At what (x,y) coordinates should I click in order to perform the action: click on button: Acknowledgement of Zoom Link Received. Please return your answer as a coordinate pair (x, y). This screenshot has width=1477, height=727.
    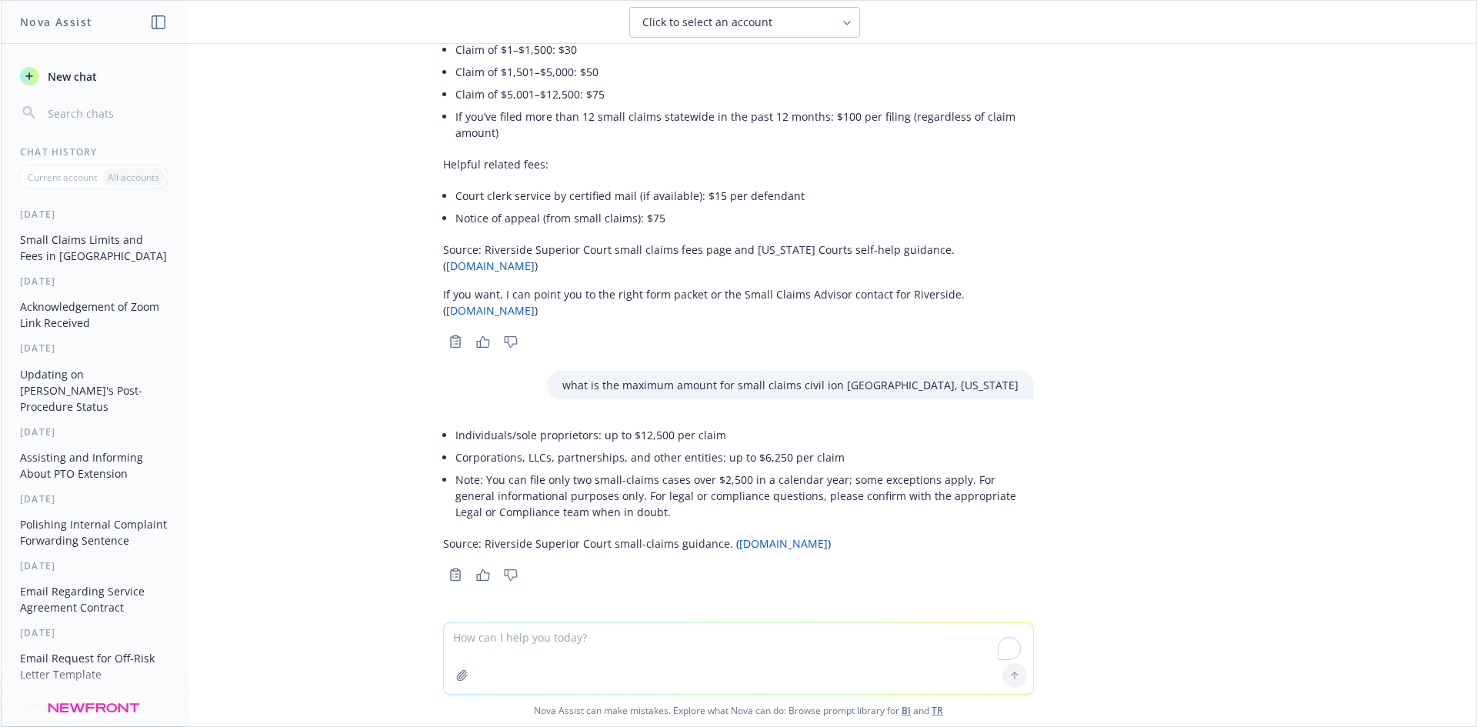
    Looking at the image, I should click on (93, 315).